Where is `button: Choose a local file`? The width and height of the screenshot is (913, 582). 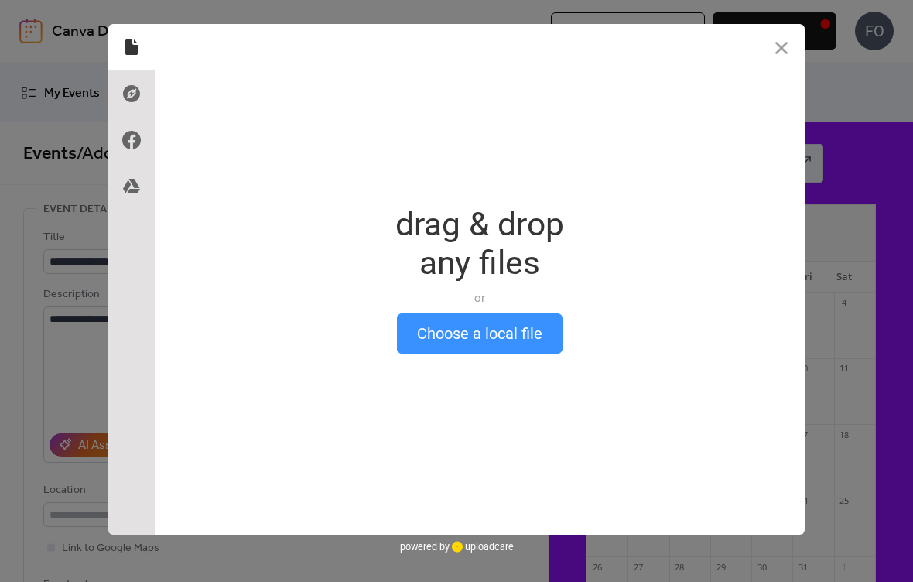
button: Choose a local file is located at coordinates (480, 334).